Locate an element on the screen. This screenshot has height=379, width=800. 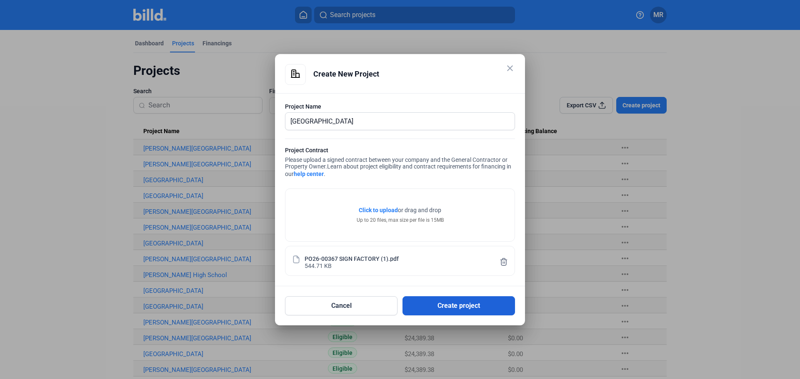
div: 544.71 KB is located at coordinates (318, 265).